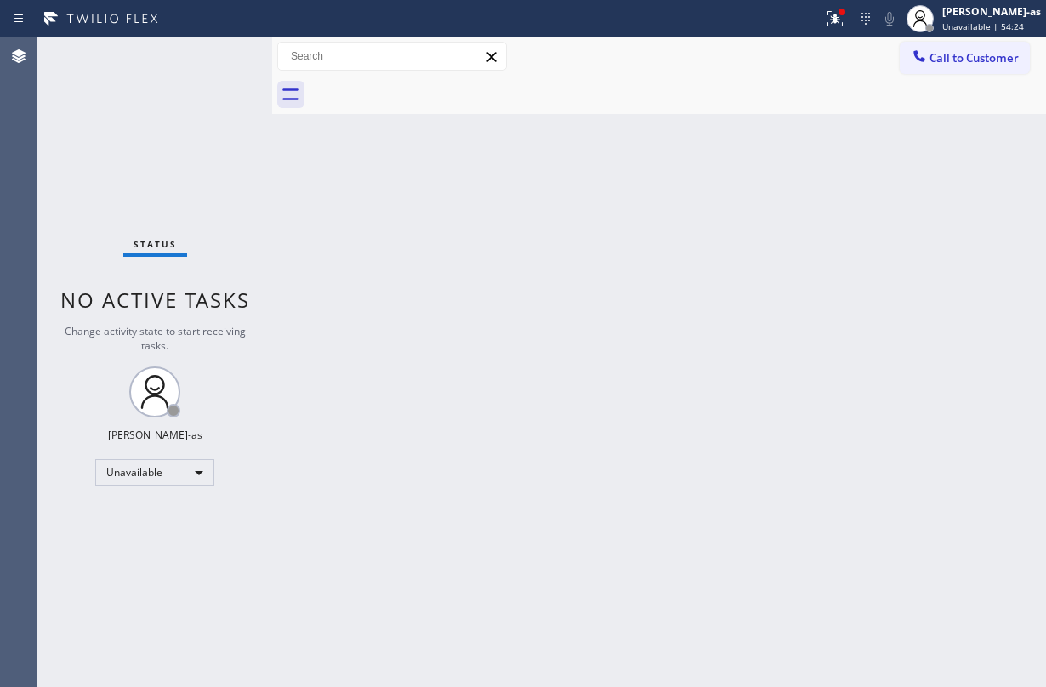  I want to click on span: Change activity state to start receiving tasks., so click(155, 338).